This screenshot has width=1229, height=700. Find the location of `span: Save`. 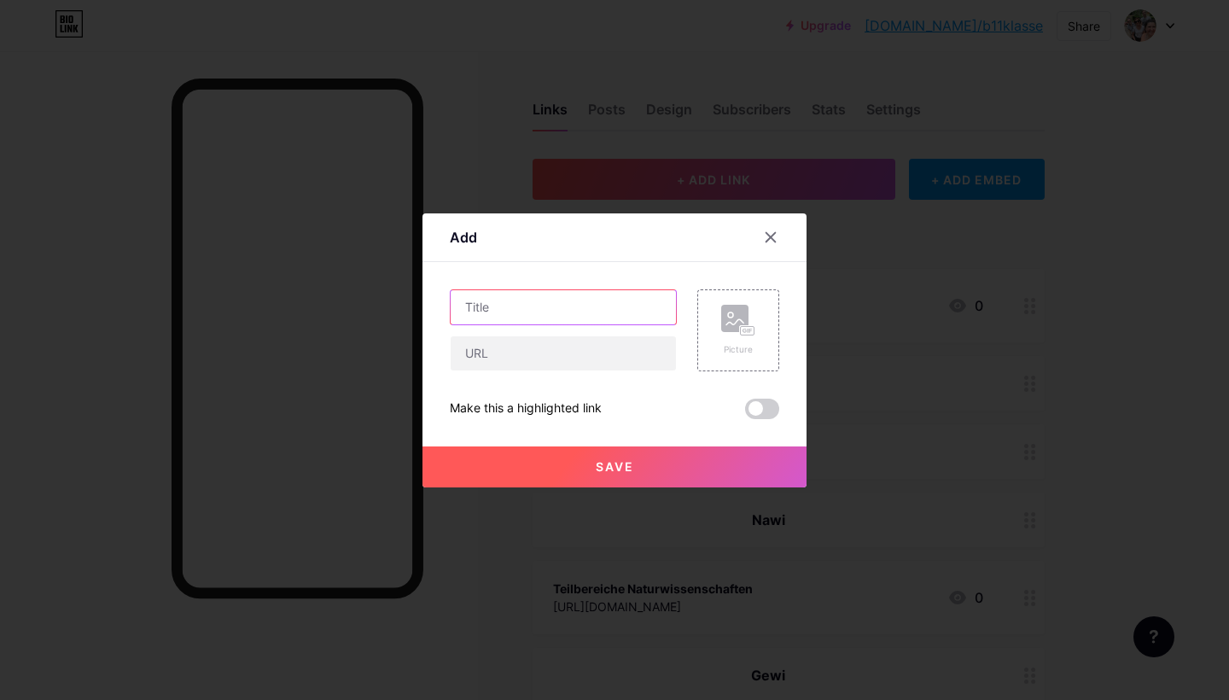

span: Save is located at coordinates (614, 466).